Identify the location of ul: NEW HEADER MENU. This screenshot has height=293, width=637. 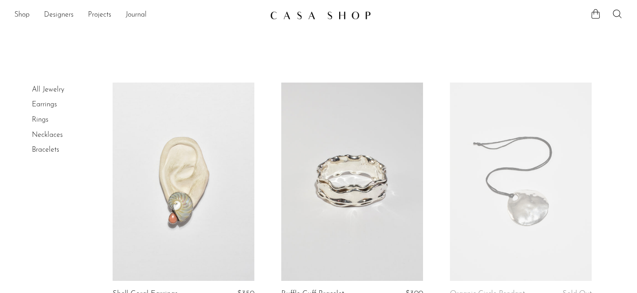
(139, 15).